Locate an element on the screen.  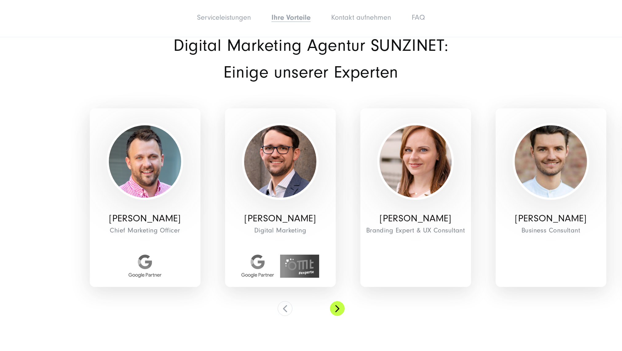
span: Chief Marketing Officer is located at coordinates (145, 230).